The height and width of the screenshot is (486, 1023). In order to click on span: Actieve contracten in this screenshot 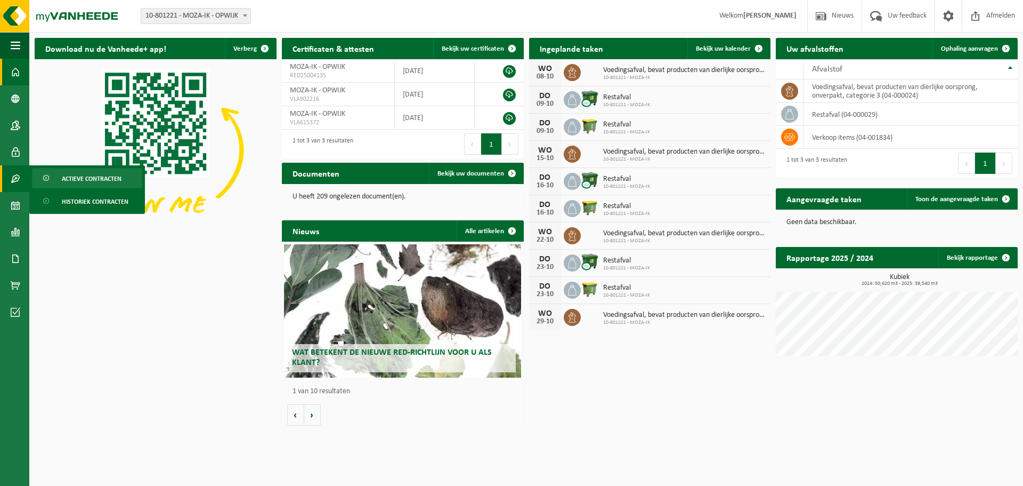, I will do `click(92, 179)`.